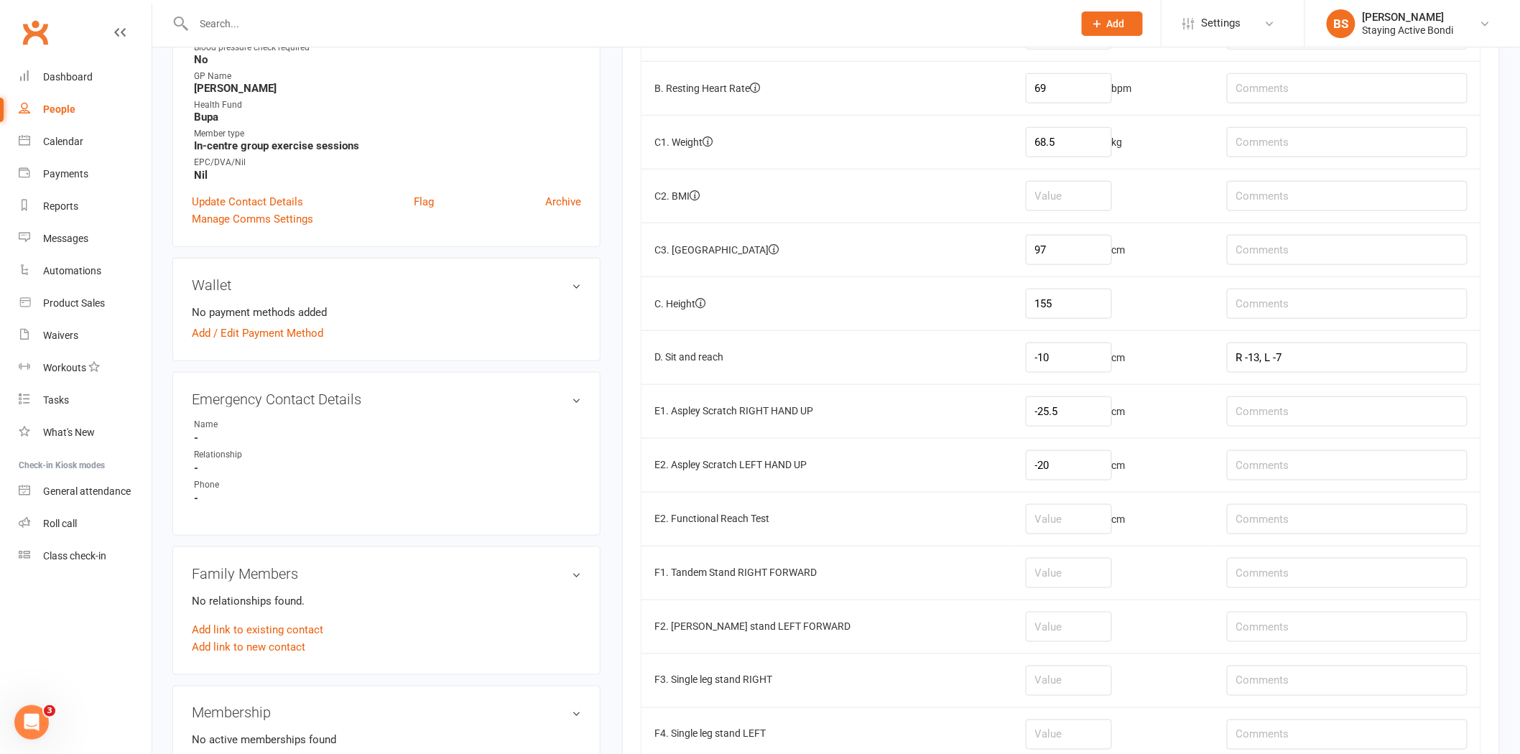 The image size is (1520, 754). What do you see at coordinates (386, 713) in the screenshot?
I see `h3: Membership` at bounding box center [386, 713].